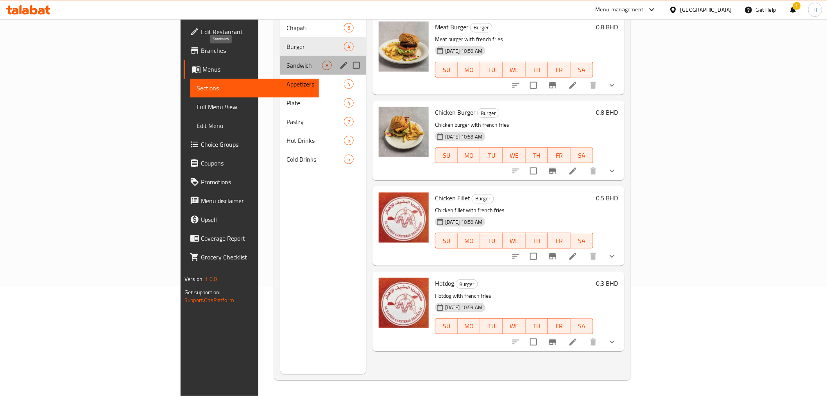 This screenshot has height=396, width=827. I want to click on div: Menu-management, so click(620, 10).